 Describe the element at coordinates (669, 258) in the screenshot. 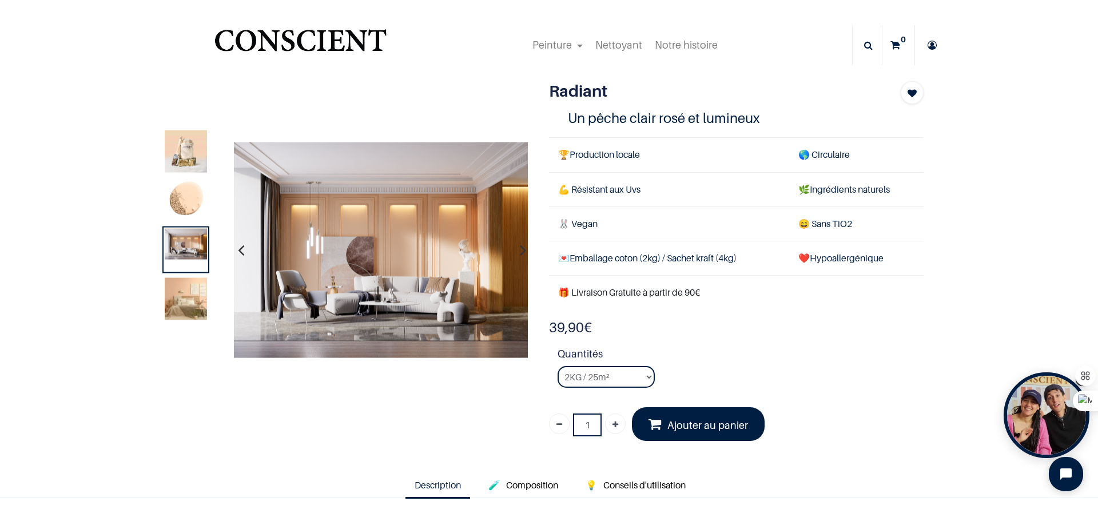

I see `td: Emballage coton (2kg) / Sachet kraft (4kg)` at that location.